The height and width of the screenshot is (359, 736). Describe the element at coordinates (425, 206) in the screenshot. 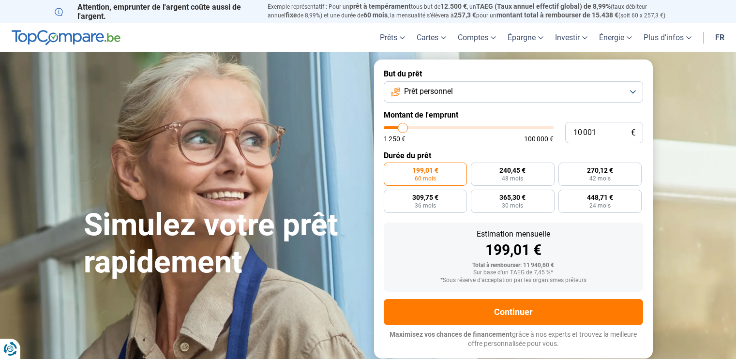

I see `span: 36 mois` at that location.